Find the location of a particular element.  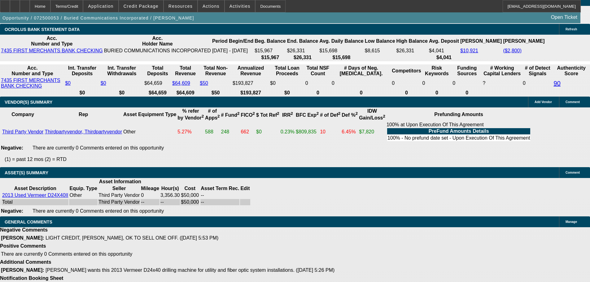

b: PreFund Amounts Details is located at coordinates (459, 131).